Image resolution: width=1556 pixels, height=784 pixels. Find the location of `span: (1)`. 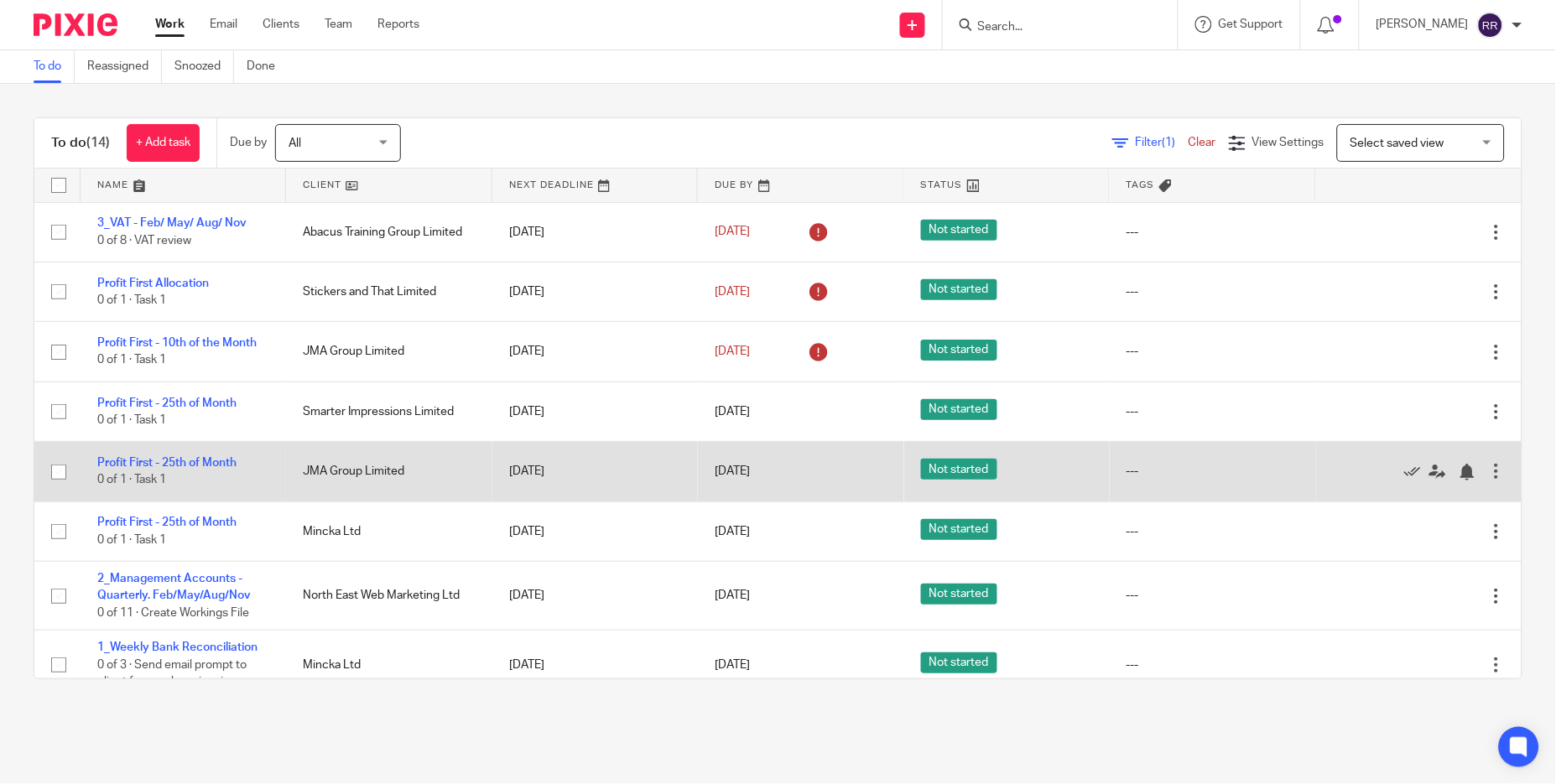

span: (1) is located at coordinates (1169, 143).